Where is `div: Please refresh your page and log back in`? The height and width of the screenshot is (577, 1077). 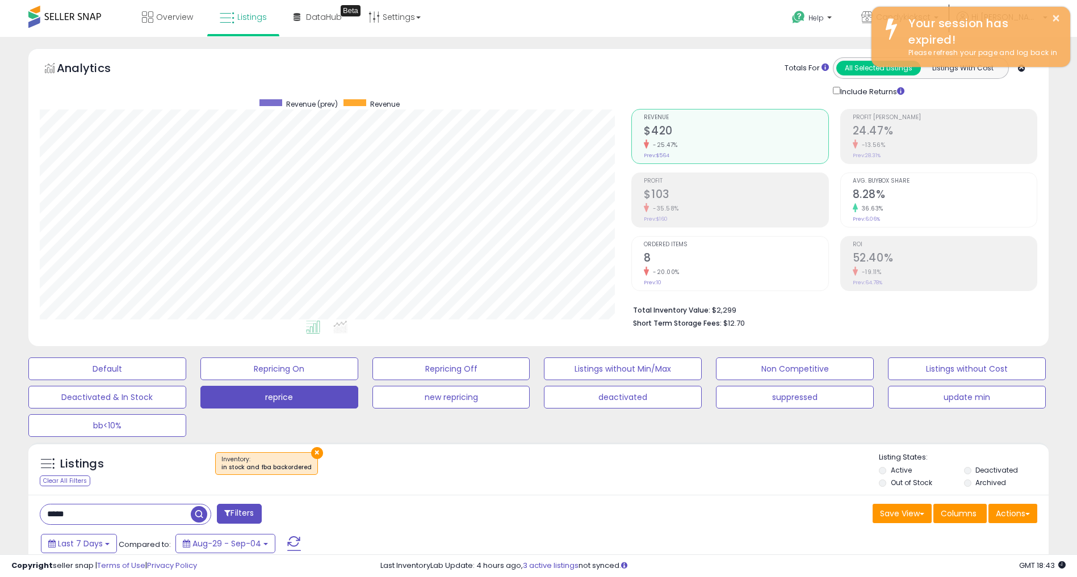
div: Please refresh your page and log back in is located at coordinates (980, 53).